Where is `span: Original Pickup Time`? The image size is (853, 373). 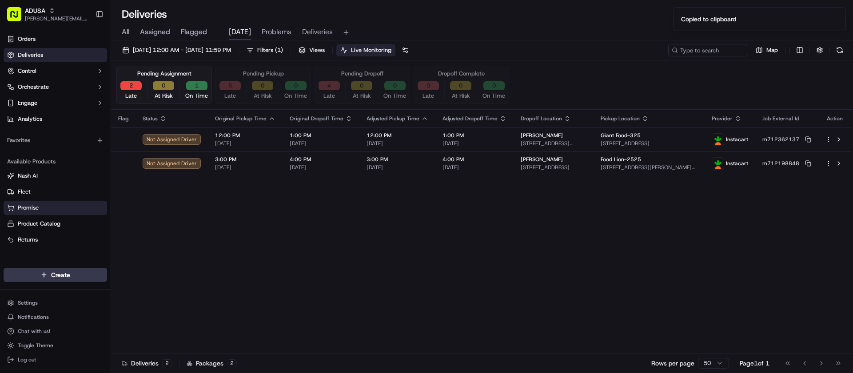 span: Original Pickup Time is located at coordinates (241, 119).